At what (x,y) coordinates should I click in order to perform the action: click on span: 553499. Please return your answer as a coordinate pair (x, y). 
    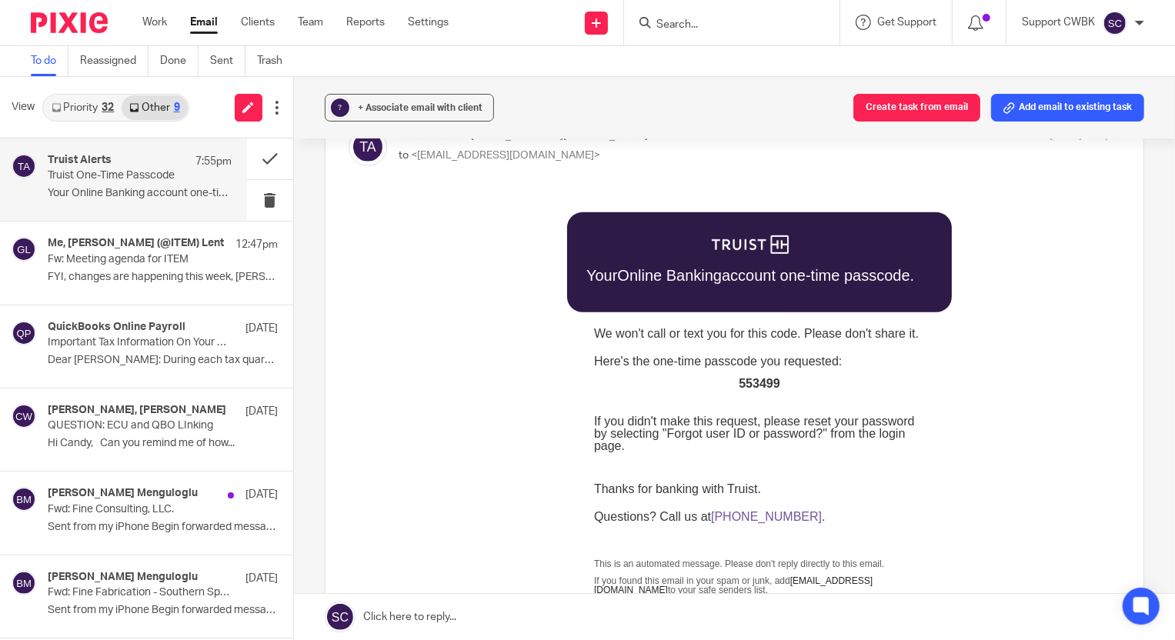
    Looking at the image, I should click on (360, 186).